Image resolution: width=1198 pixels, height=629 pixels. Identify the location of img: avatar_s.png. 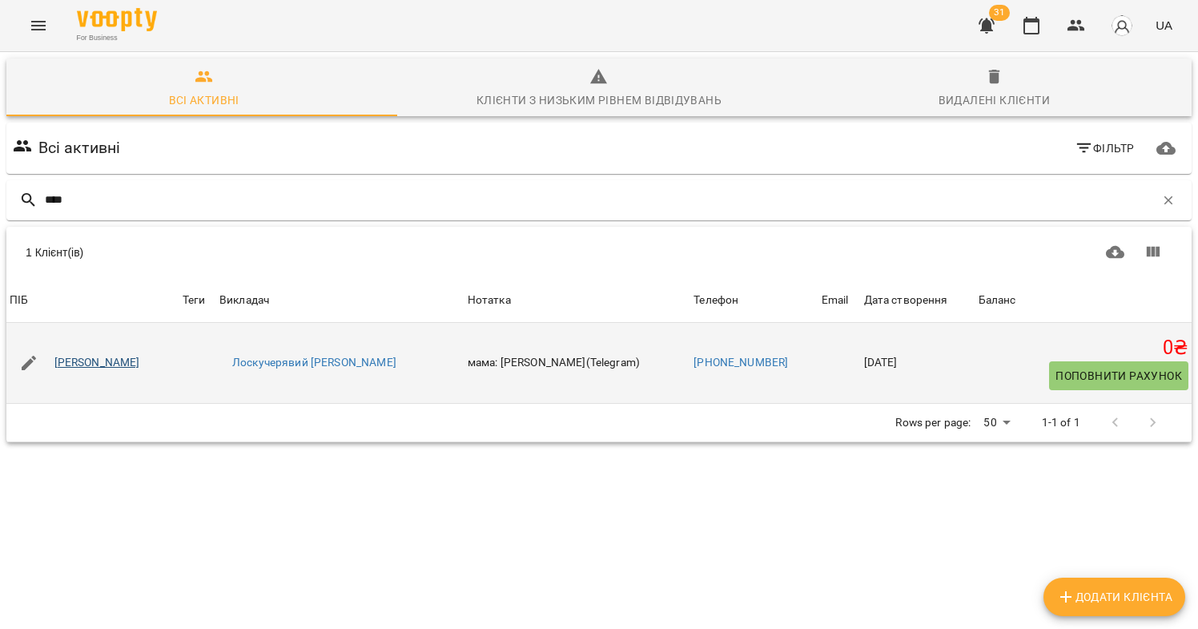
(1122, 26).